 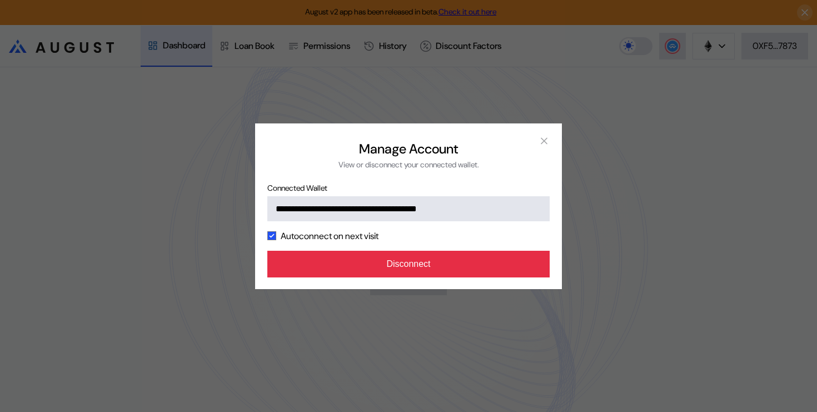 I want to click on label: Autoconnect on next visit, so click(x=329, y=236).